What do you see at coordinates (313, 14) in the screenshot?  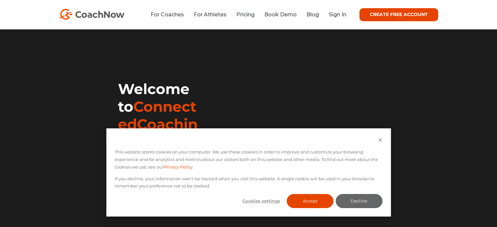 I see `a: Blog` at bounding box center [313, 14].